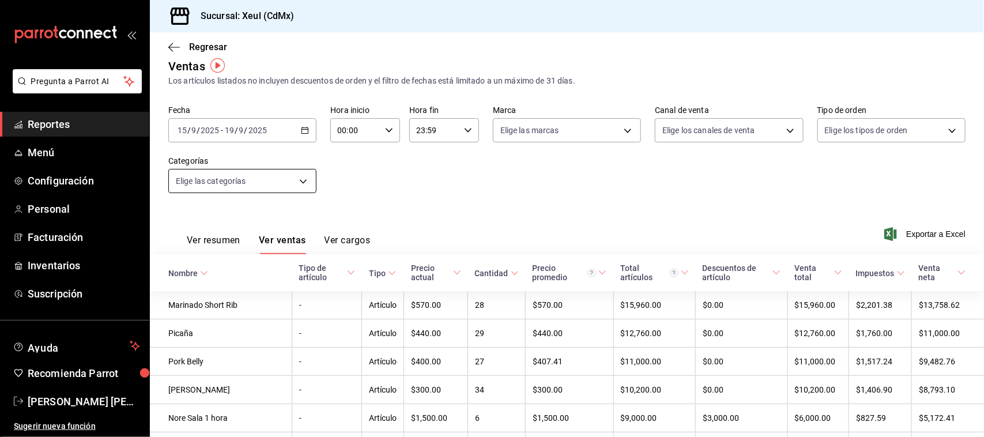  Describe the element at coordinates (188, 273) in the screenshot. I see `span: Nombre` at that location.